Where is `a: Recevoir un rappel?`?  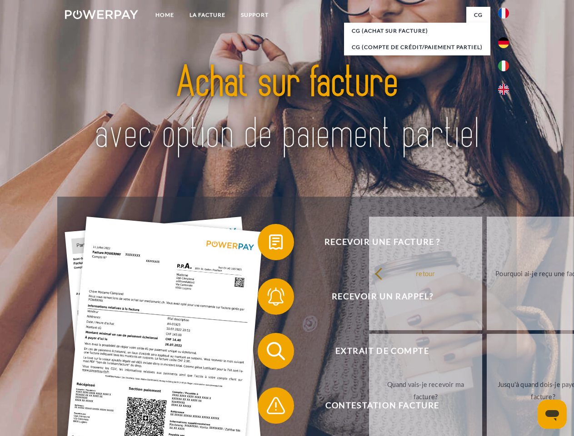
a: Recevoir un rappel? is located at coordinates (376, 297).